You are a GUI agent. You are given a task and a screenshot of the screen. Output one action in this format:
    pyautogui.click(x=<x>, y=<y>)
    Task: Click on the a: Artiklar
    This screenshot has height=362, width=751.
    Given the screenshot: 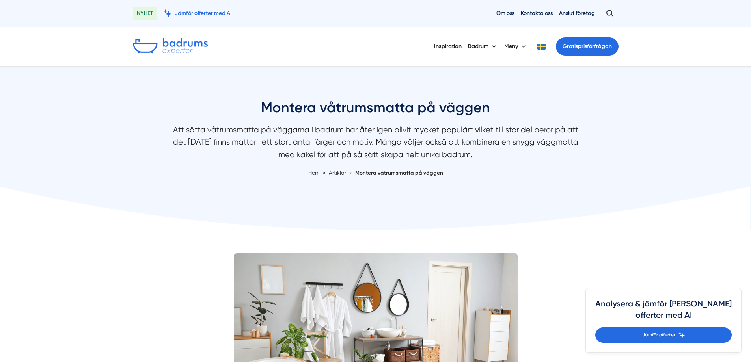 What is the action you would take?
    pyautogui.click(x=338, y=173)
    